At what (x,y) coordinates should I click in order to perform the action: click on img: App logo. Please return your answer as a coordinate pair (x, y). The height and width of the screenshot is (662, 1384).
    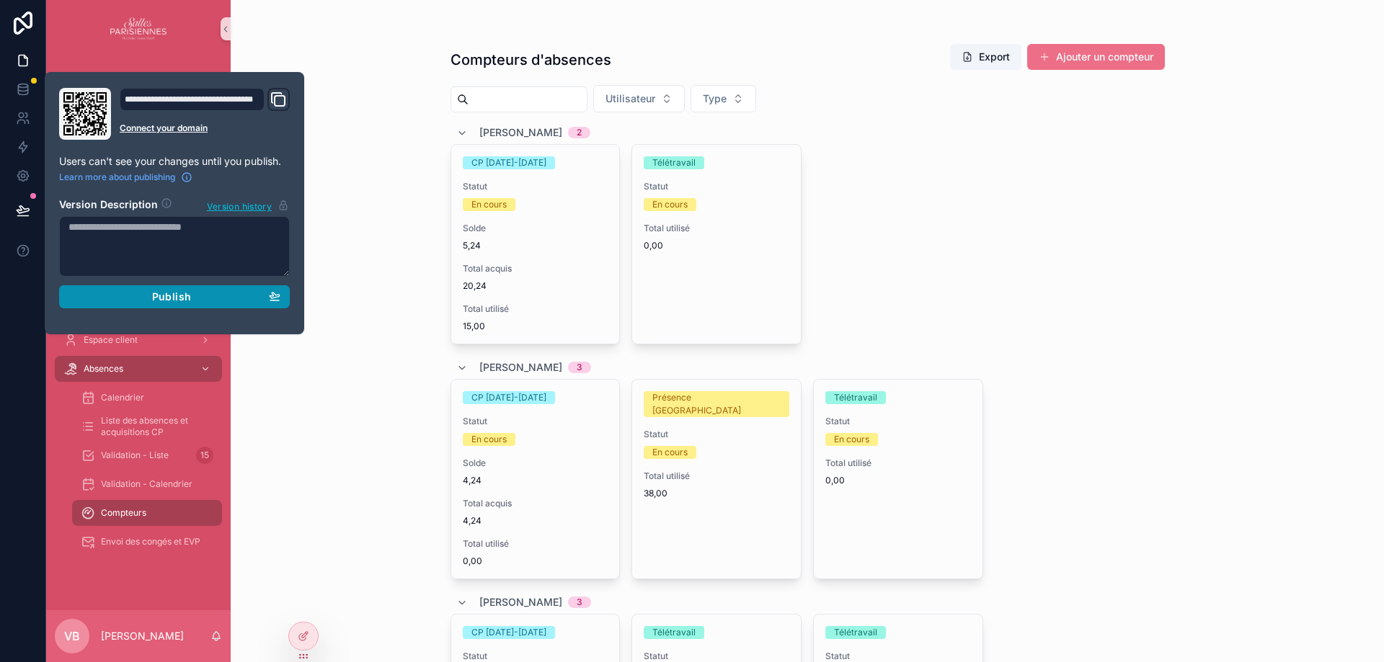
    Looking at the image, I should click on (138, 29).